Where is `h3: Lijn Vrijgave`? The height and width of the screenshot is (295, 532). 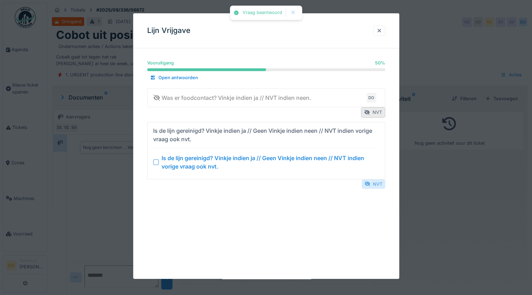
h3: Lijn Vrijgave is located at coordinates (169, 30).